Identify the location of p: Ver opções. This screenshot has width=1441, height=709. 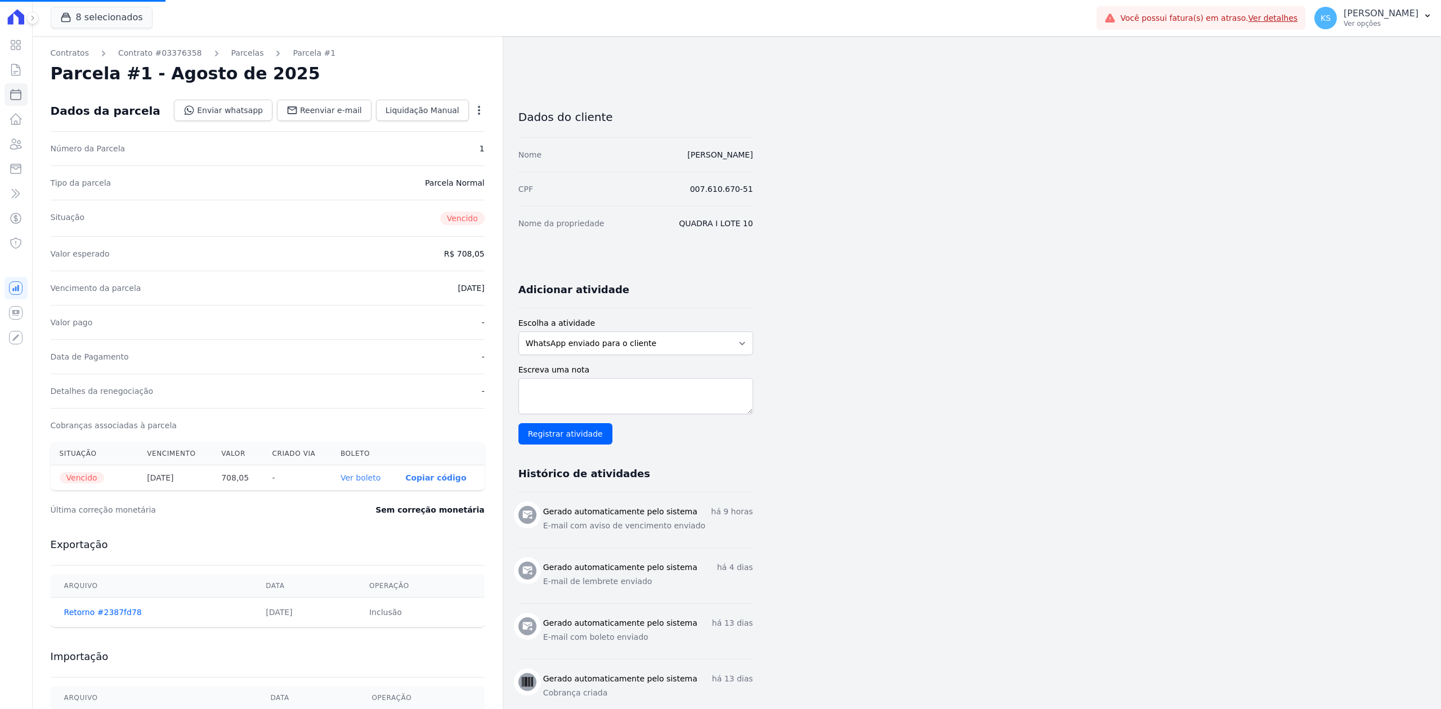
(1381, 24).